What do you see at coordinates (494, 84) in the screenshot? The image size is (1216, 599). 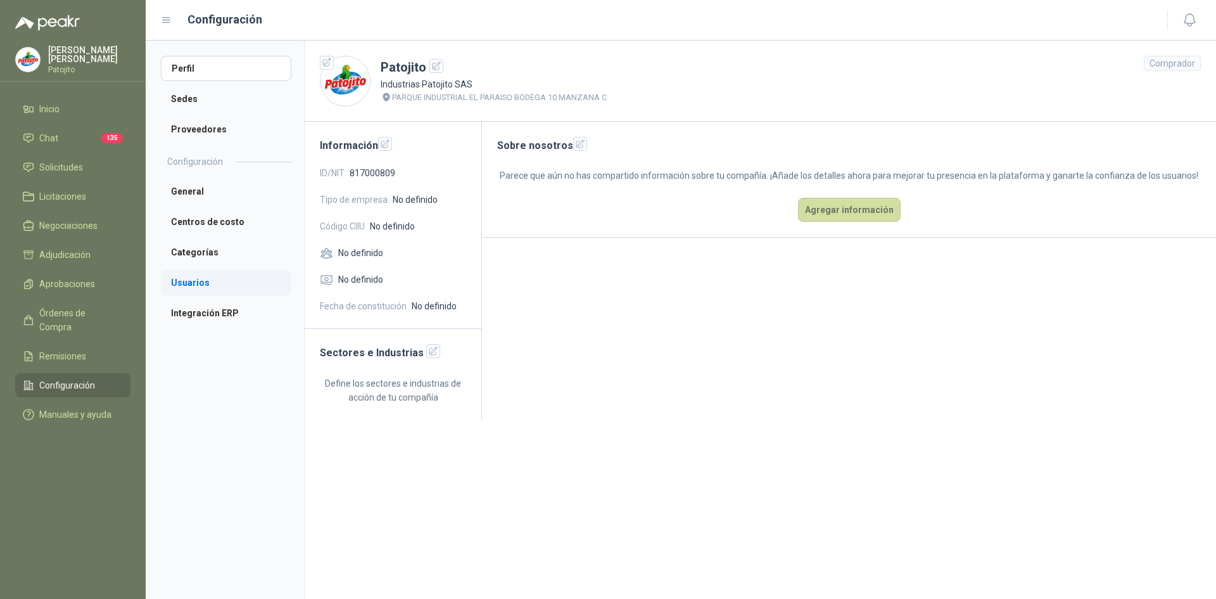 I see `p: Industrias Patojito SAS` at bounding box center [494, 84].